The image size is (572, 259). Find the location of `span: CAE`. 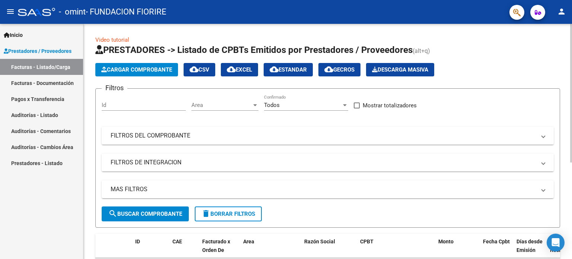

span: CAE is located at coordinates (177, 241).